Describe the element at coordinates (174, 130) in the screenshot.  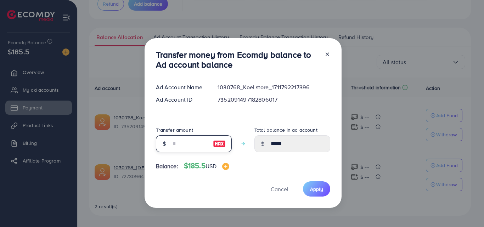
I see `label: Transfer amount` at that location.